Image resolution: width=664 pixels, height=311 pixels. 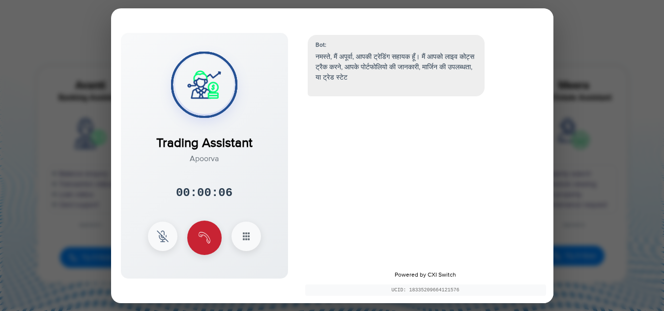 What do you see at coordinates (163, 237) in the screenshot?
I see `img: mute Icon` at bounding box center [163, 237].